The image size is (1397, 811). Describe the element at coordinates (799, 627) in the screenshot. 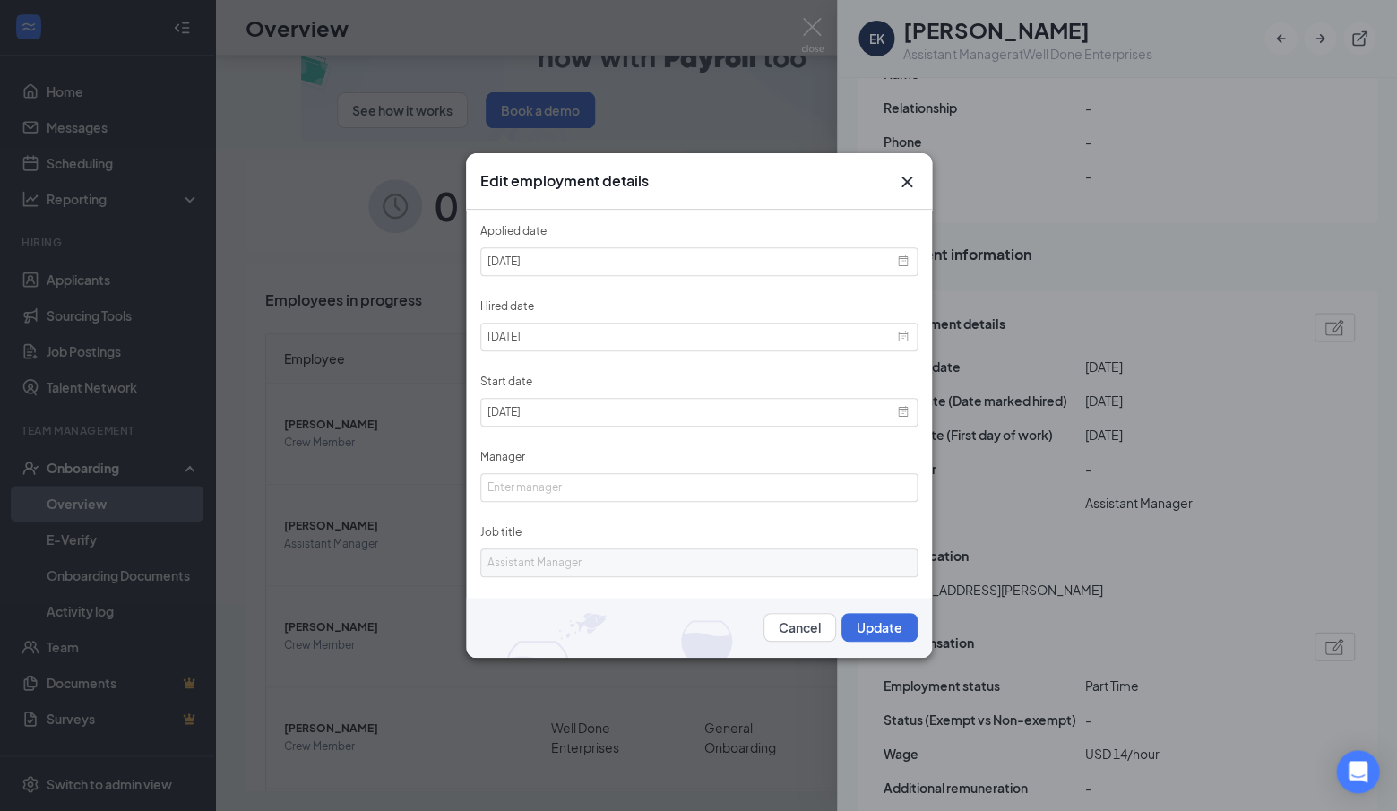

I see `button: Cancel` at that location.